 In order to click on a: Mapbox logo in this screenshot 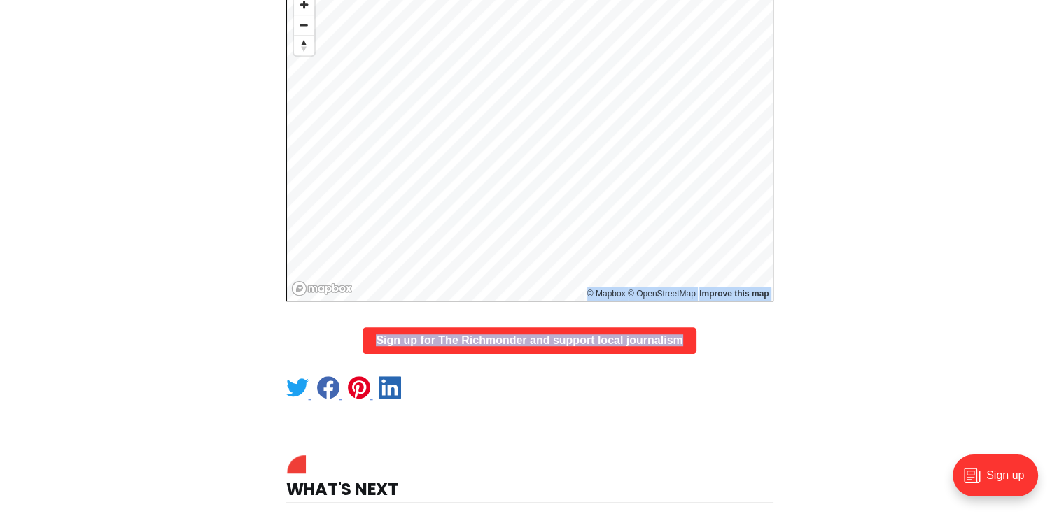, I will do `click(322, 288)`.